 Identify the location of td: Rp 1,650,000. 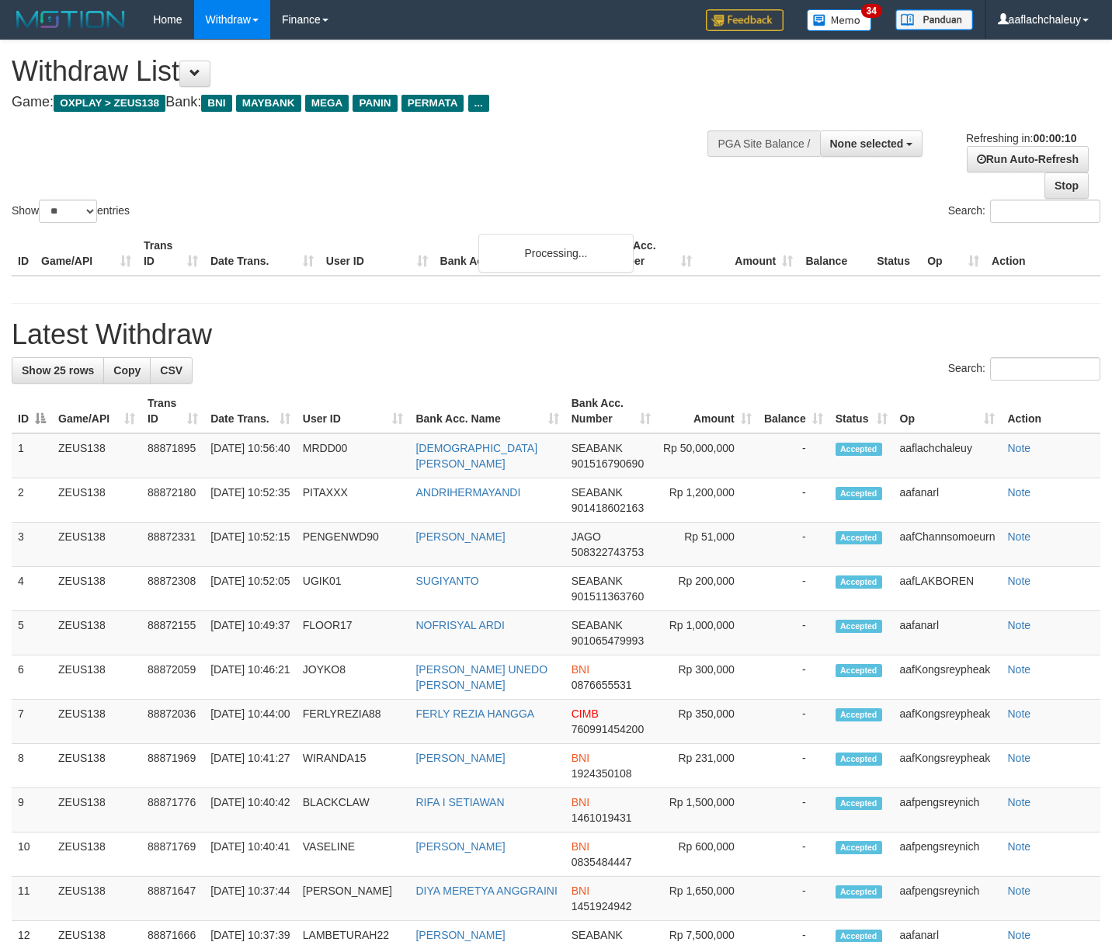
(707, 898).